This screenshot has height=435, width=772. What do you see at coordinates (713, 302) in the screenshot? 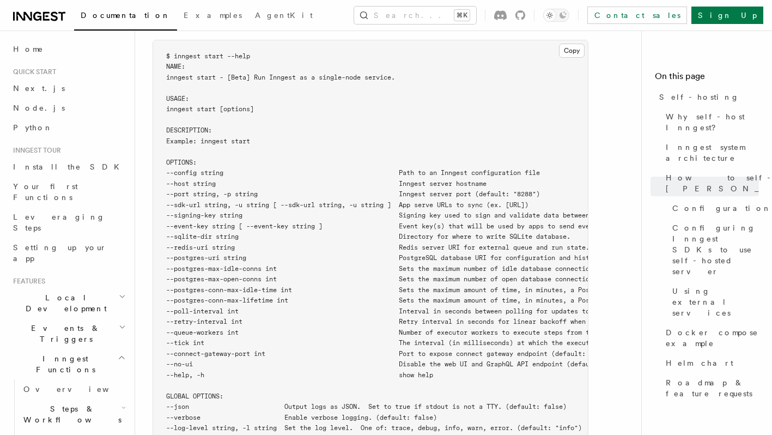
I see `a: Using external services` at bounding box center [713, 302].